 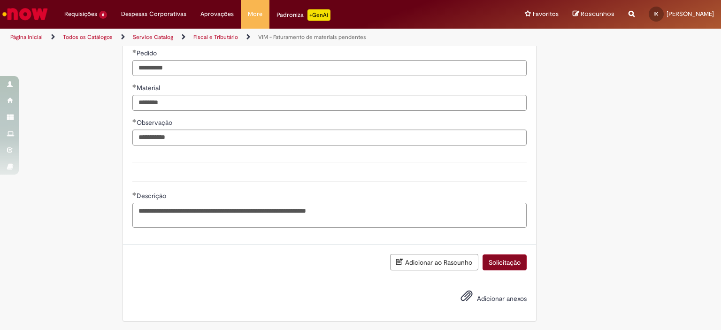 I want to click on span: Descrição, so click(x=152, y=196).